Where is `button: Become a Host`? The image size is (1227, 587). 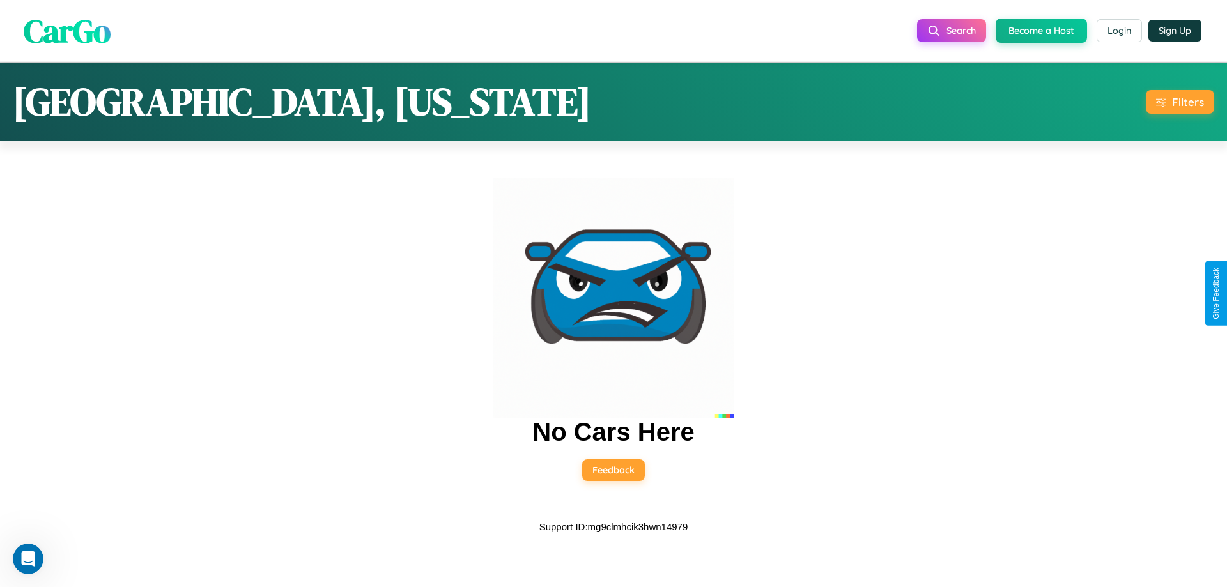
button: Become a Host is located at coordinates (1041, 31).